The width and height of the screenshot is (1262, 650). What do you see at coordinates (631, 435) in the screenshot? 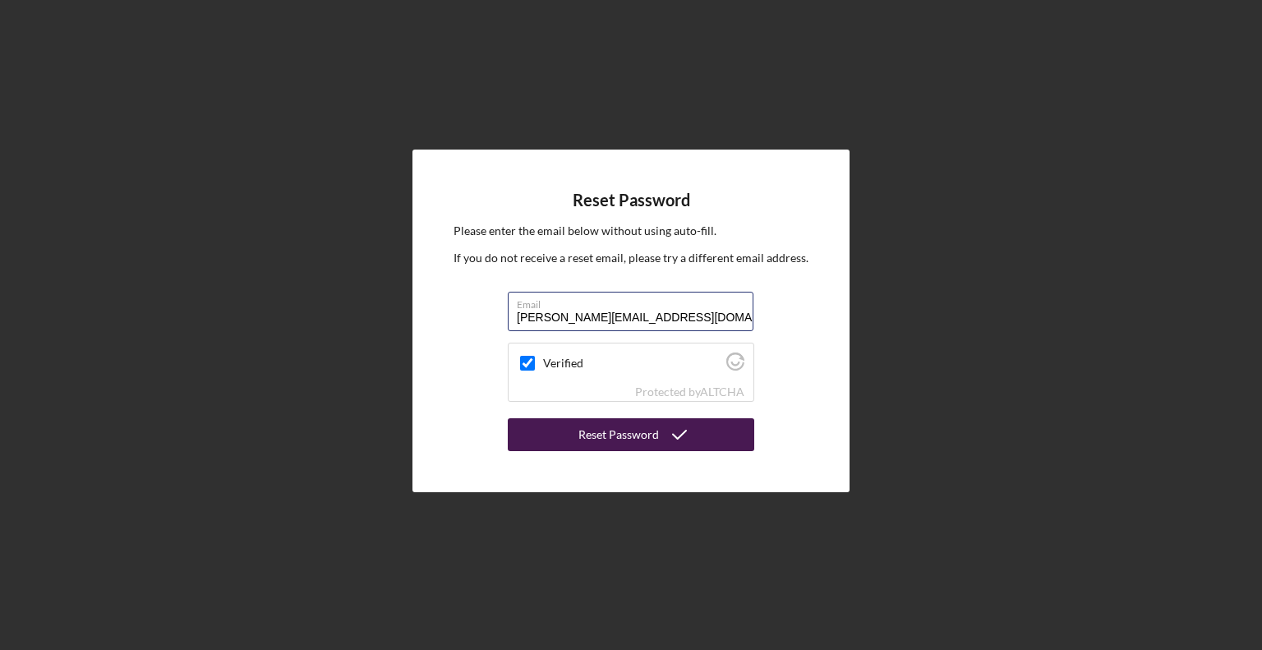
I see `button: Reset Password` at bounding box center [631, 435].